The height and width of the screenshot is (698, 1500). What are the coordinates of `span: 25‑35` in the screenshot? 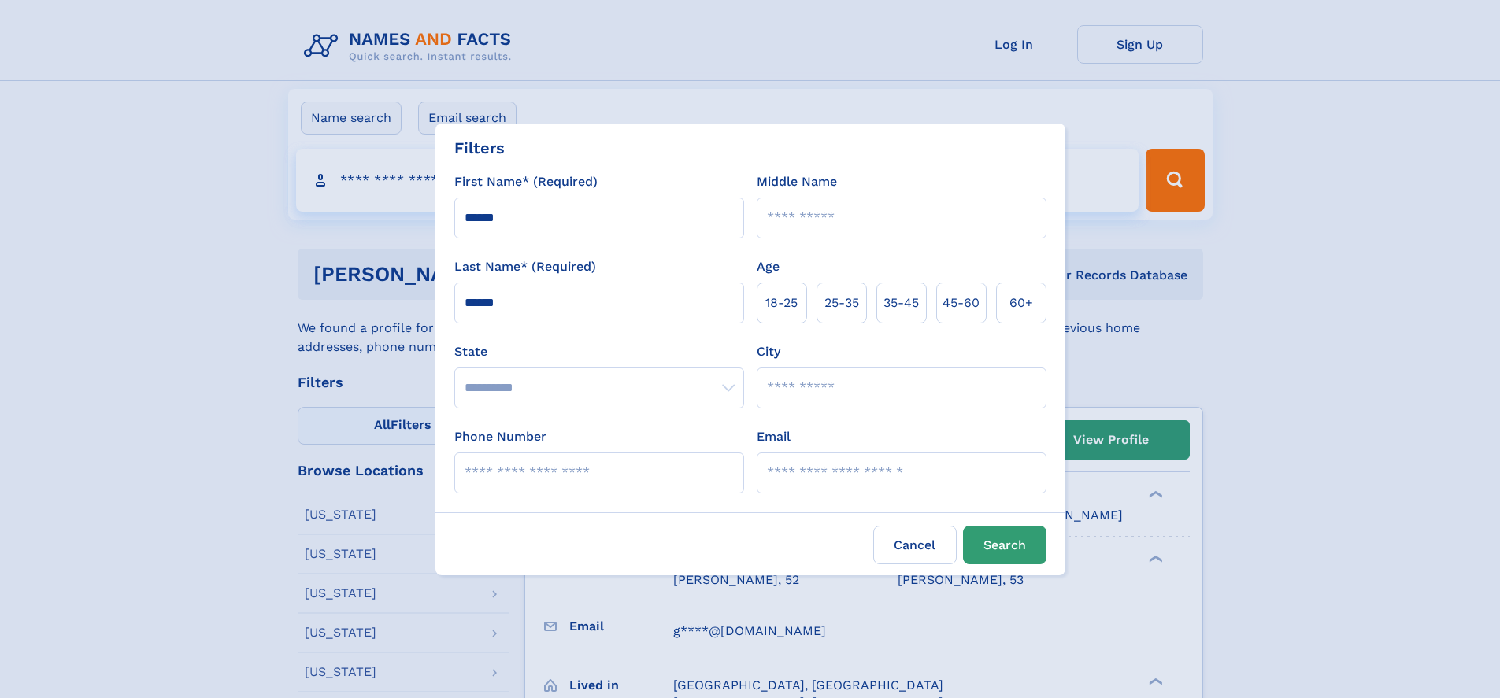 It's located at (842, 303).